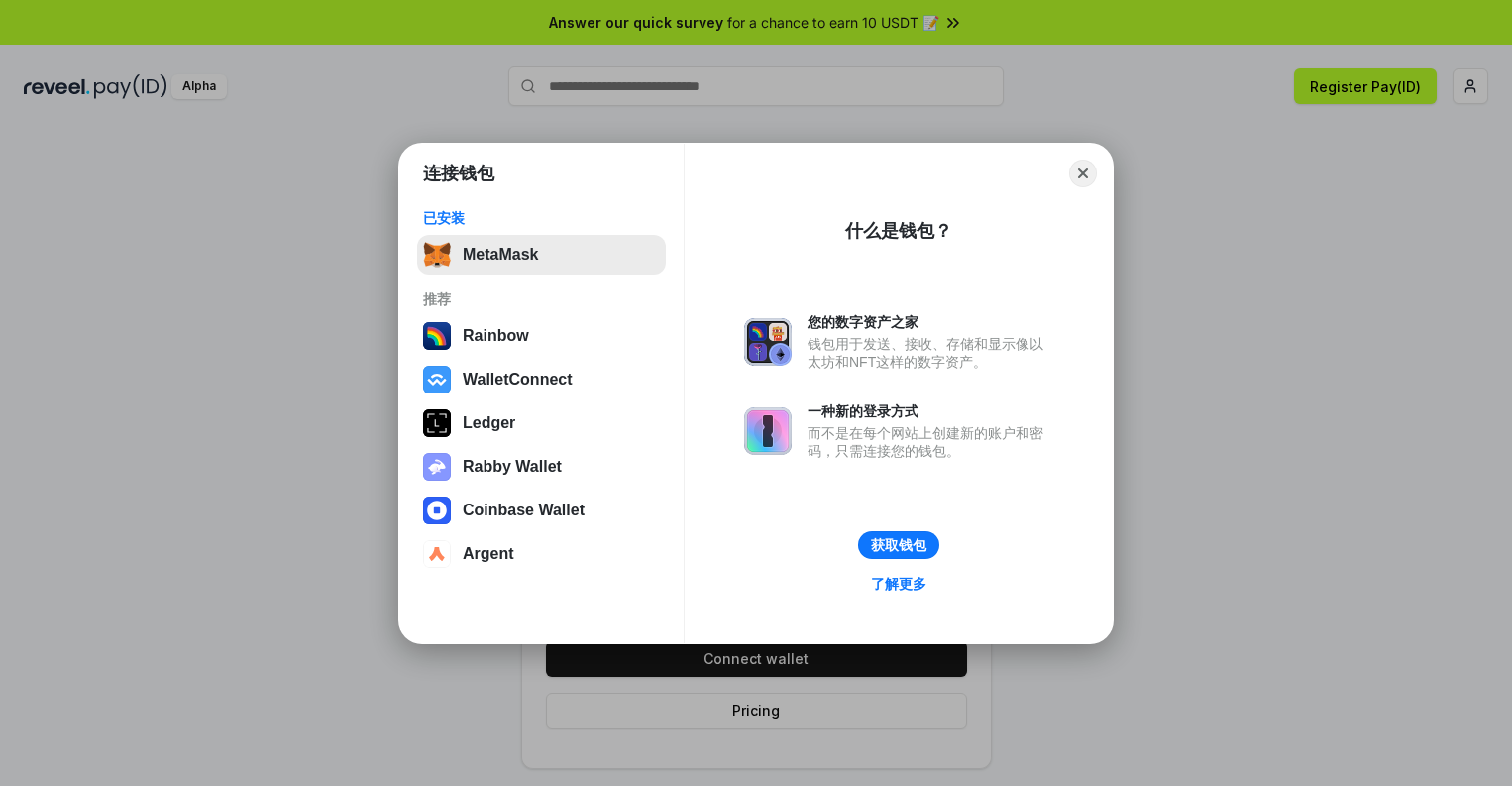 Image resolution: width=1512 pixels, height=786 pixels. Describe the element at coordinates (541, 218) in the screenshot. I see `div: 已安装` at that location.